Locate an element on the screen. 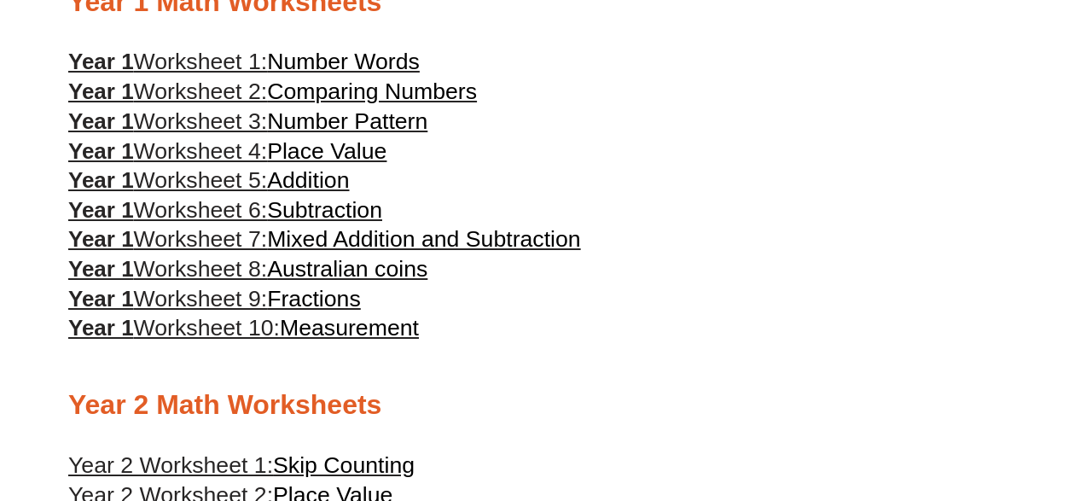 The image size is (1092, 501). span: Worksheet 2: is located at coordinates (201, 91).